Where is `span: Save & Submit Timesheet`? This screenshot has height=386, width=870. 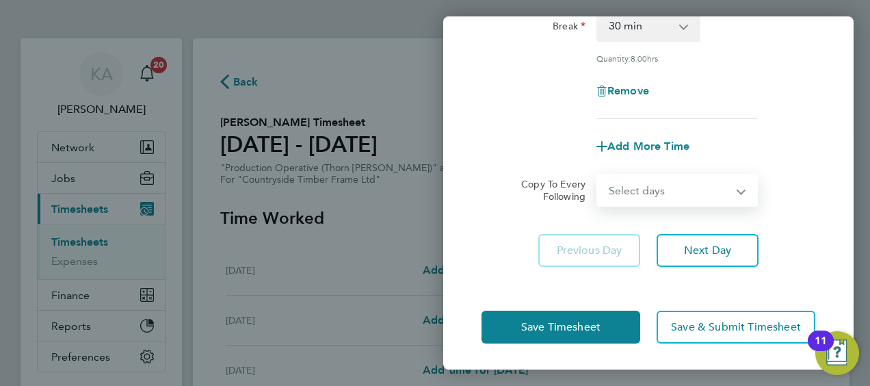 span: Save & Submit Timesheet is located at coordinates (736, 327).